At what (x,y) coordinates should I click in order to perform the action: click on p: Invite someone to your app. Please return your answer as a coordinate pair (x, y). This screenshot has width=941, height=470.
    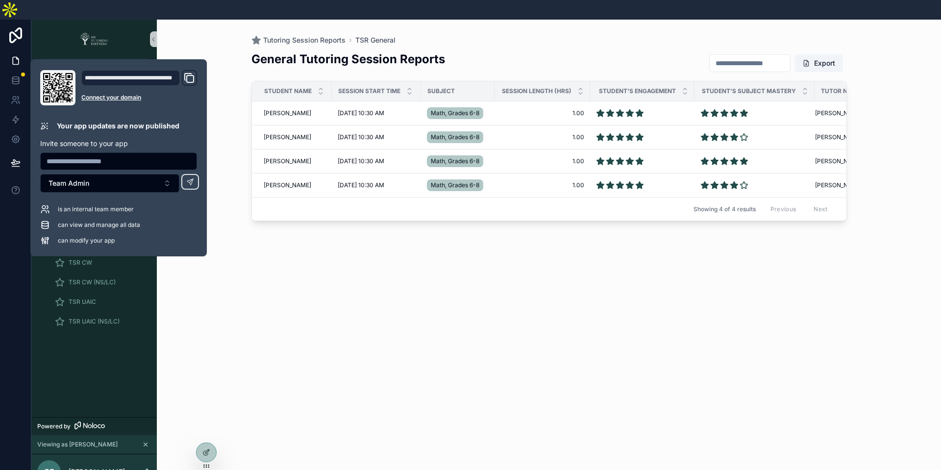
    Looking at the image, I should click on (119, 144).